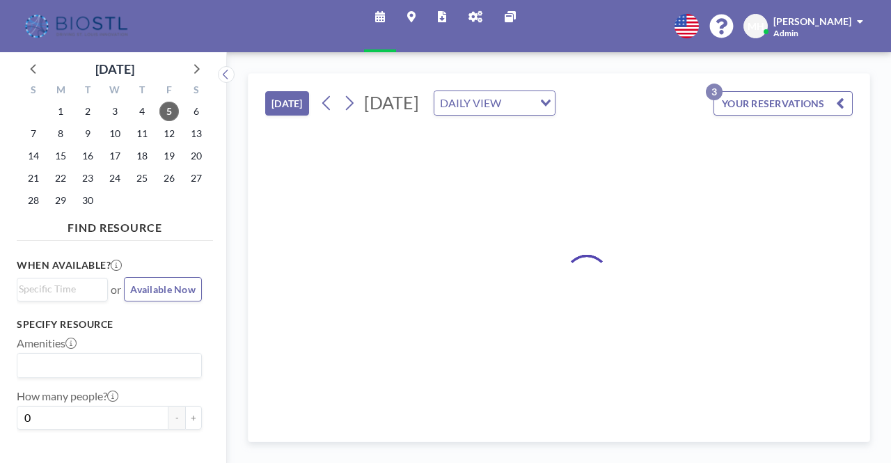 The image size is (891, 463). Describe the element at coordinates (61, 200) in the screenshot. I see `span: Monday, September 29, 2025` at that location.